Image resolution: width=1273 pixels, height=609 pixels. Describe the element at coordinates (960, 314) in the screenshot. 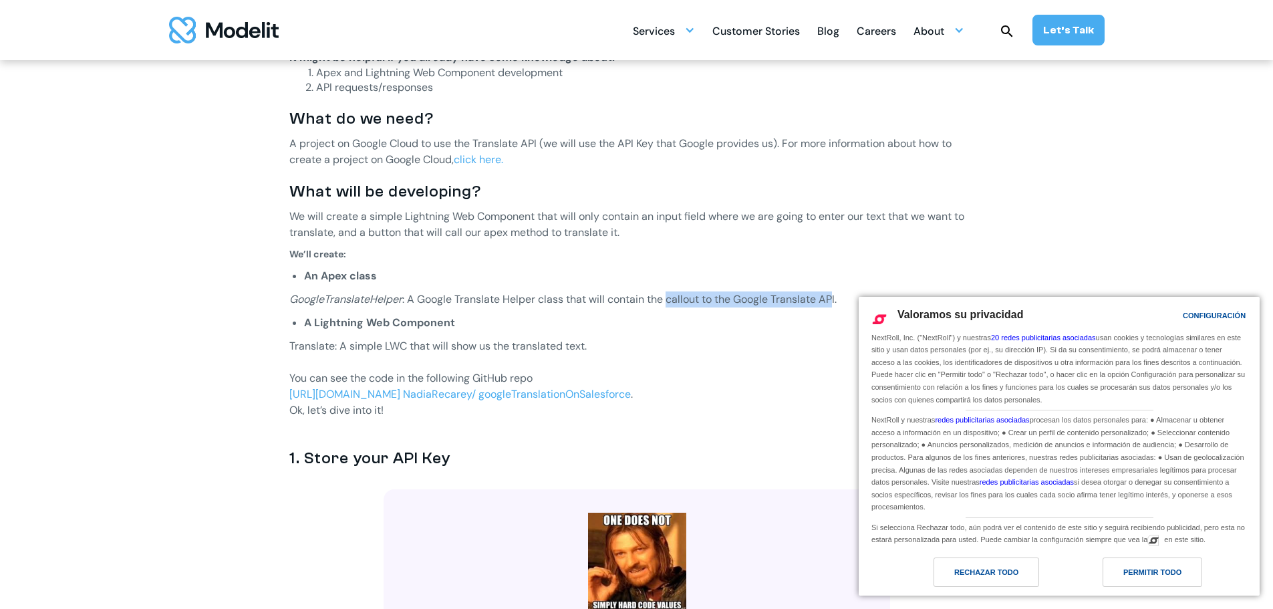

I see `span: Valoramos su privacidad` at that location.